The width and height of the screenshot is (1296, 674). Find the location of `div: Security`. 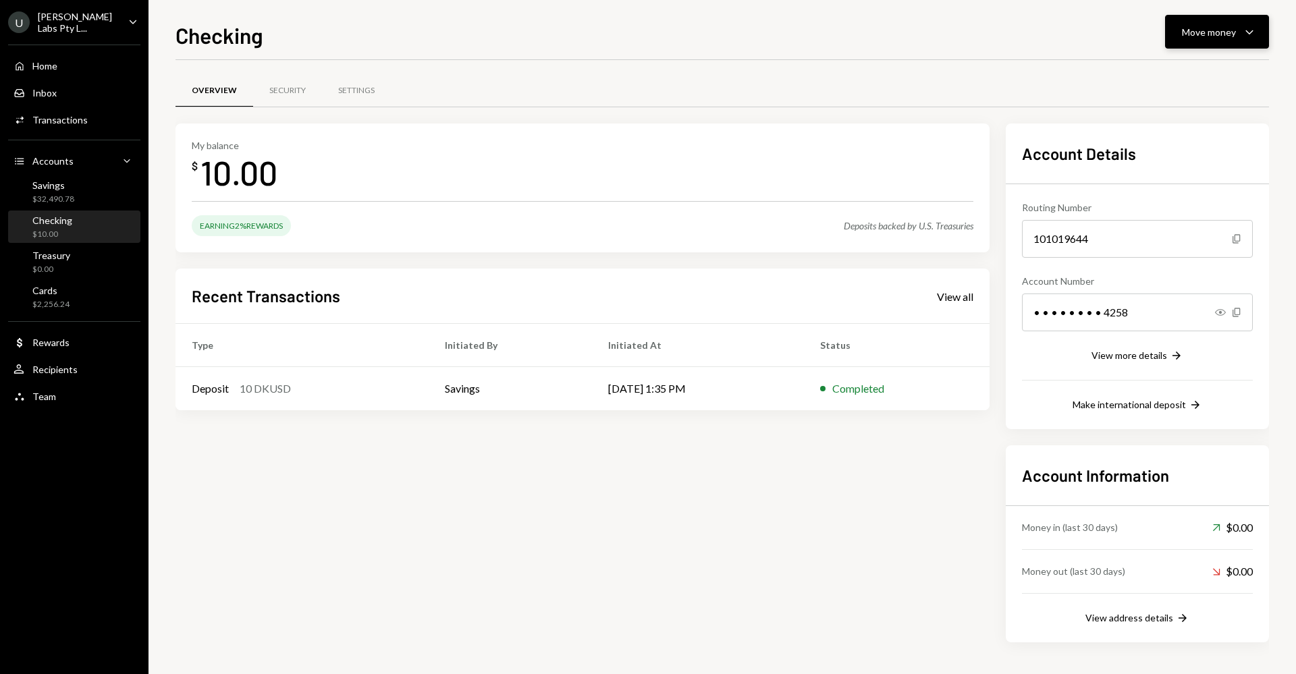

div: Security is located at coordinates (288, 90).